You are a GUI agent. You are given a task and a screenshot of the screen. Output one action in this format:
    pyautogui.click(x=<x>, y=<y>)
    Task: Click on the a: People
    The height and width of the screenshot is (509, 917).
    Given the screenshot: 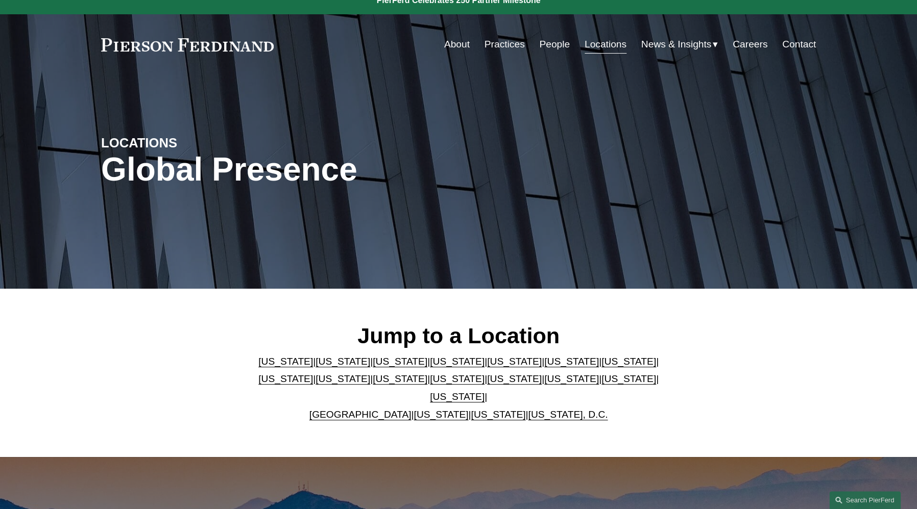 What is the action you would take?
    pyautogui.click(x=554, y=44)
    